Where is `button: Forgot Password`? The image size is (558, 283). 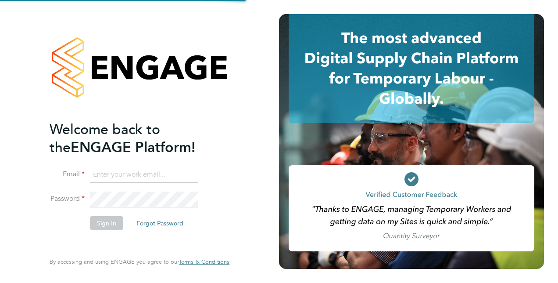
button: Forgot Password is located at coordinates (160, 223).